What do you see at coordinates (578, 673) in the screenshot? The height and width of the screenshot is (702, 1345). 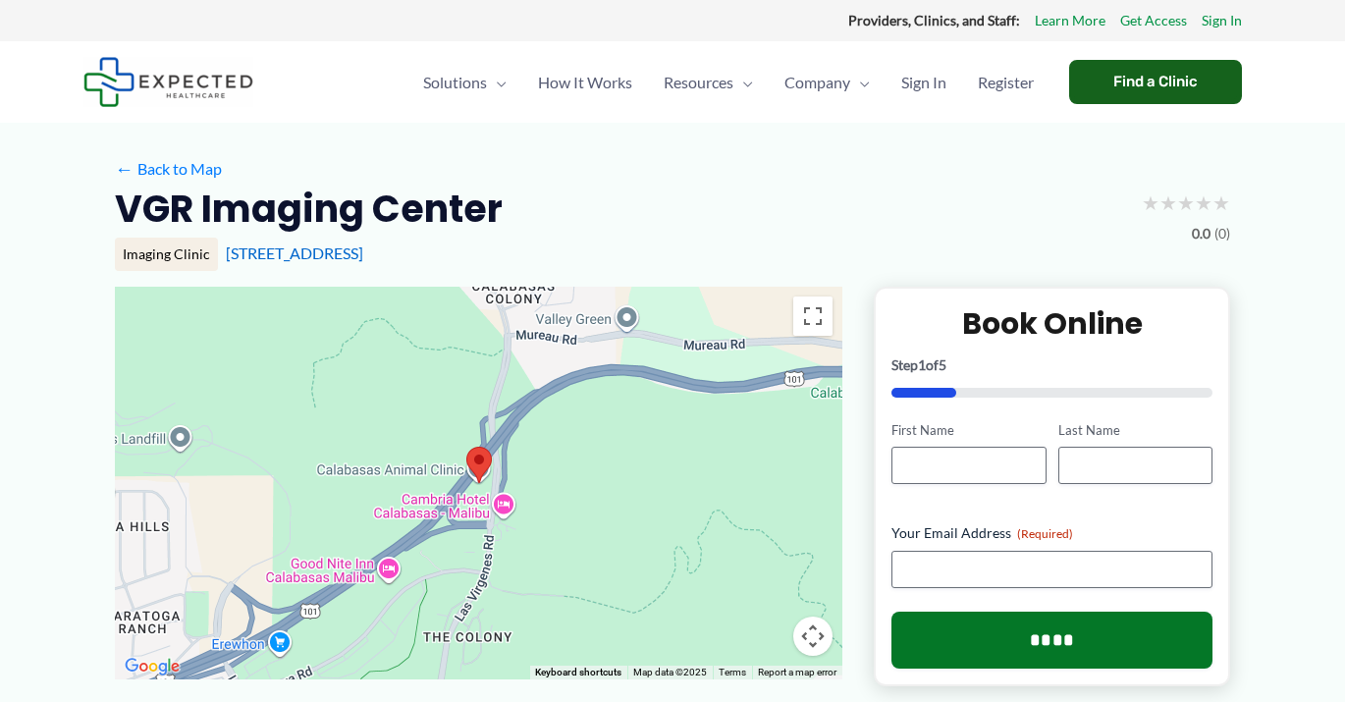 I see `button: Keyboard shortcuts` at bounding box center [578, 673].